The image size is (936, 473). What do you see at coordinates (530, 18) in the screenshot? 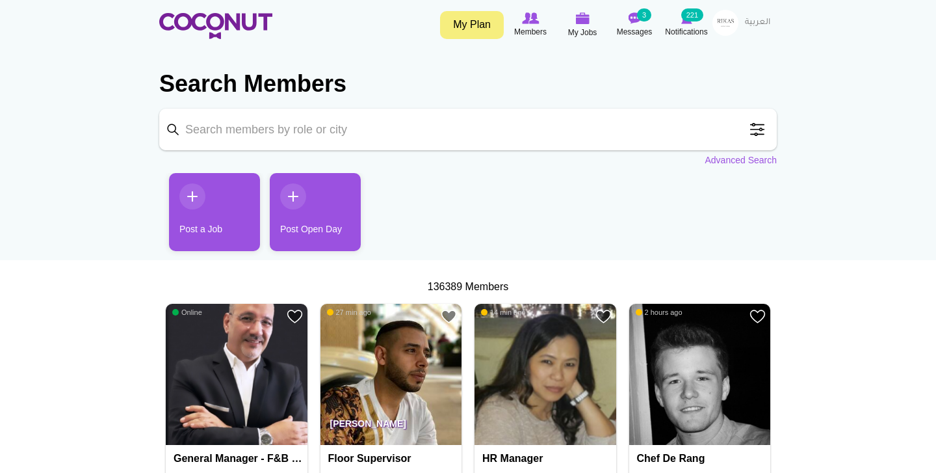
I see `img: Browse Members` at bounding box center [530, 18].